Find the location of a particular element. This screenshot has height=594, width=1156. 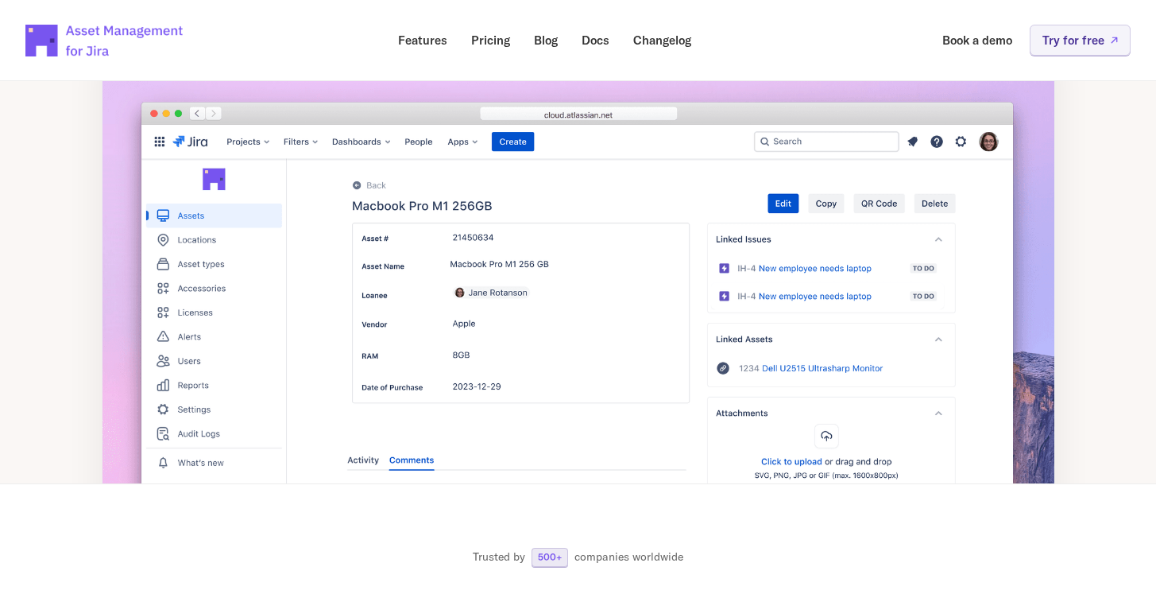

p: Pricing is located at coordinates (490, 40).